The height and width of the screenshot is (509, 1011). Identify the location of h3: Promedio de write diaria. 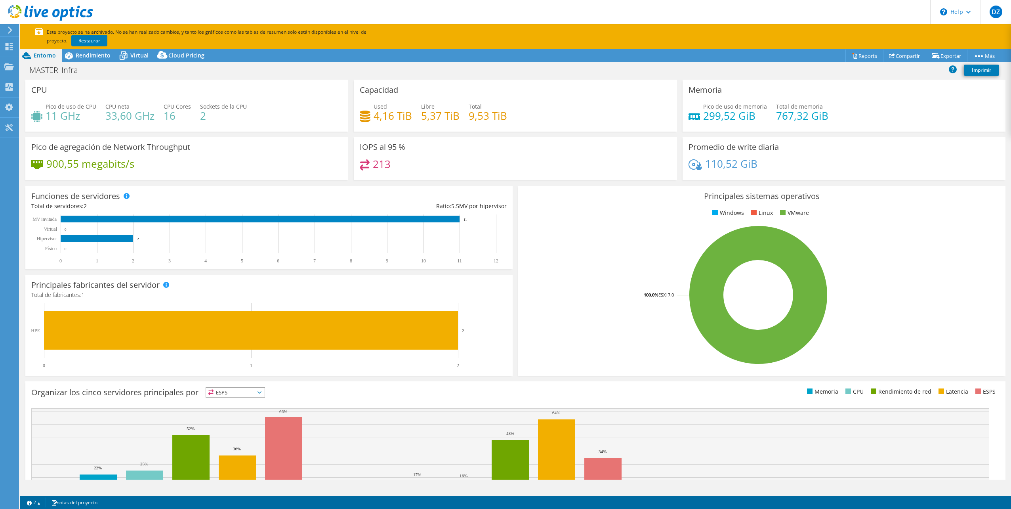
(734, 147).